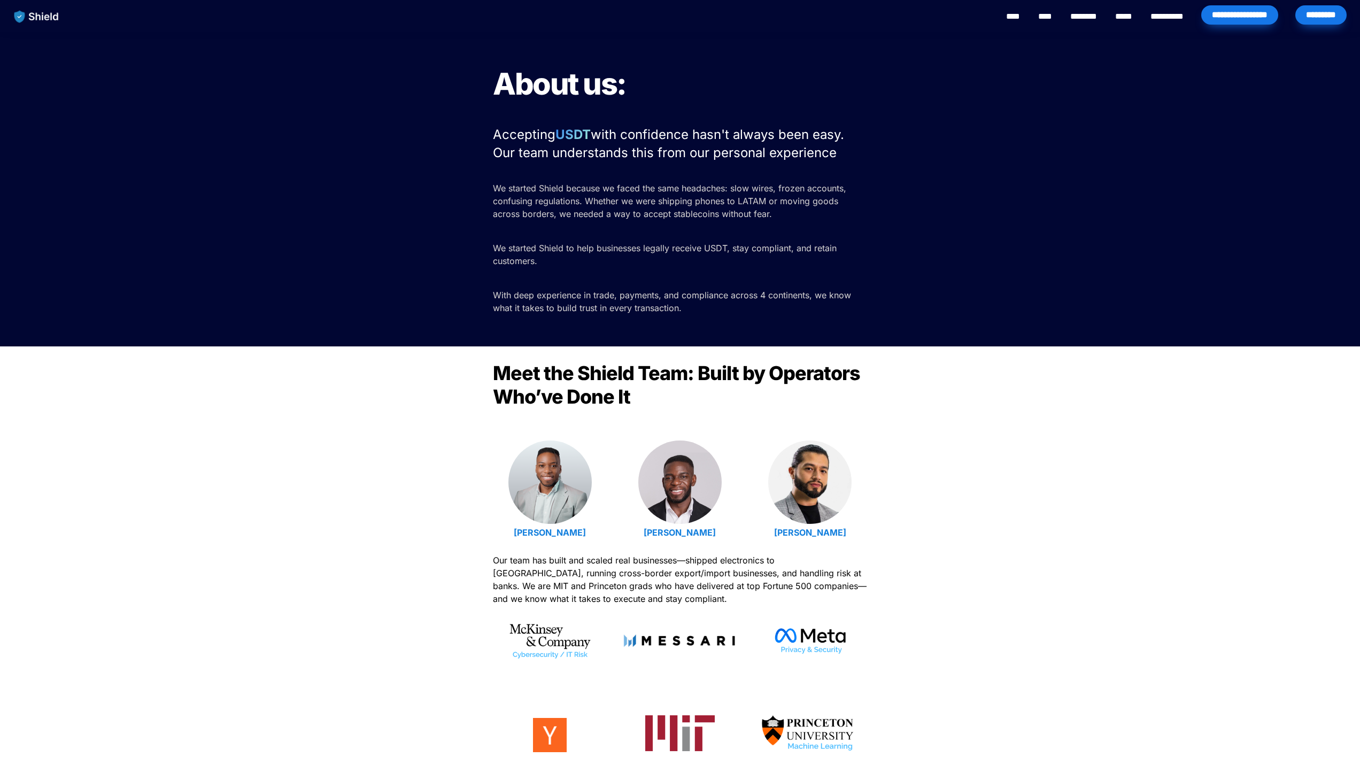 Image resolution: width=1360 pixels, height=765 pixels. Describe the element at coordinates (670, 143) in the screenshot. I see `span: with confidence hasn't always been easy. Our team understands this from our personal experience` at that location.